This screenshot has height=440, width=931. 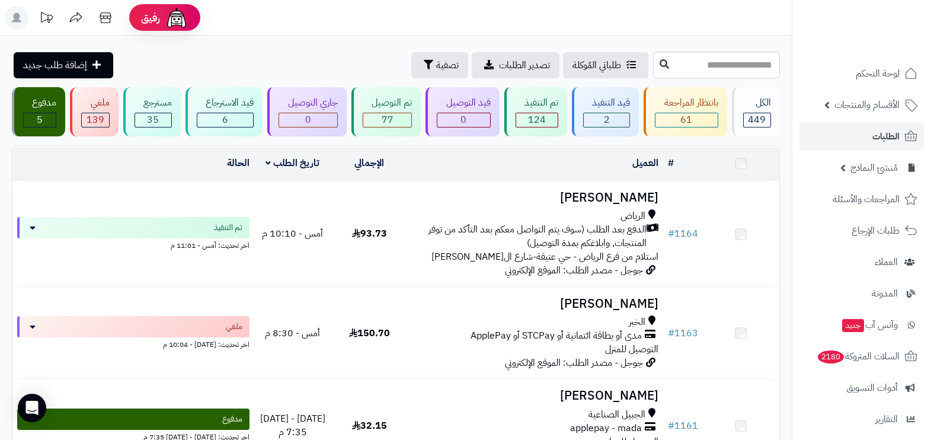 What do you see at coordinates (32, 408) in the screenshot?
I see `div: Open Intercom Messenger` at bounding box center [32, 408].